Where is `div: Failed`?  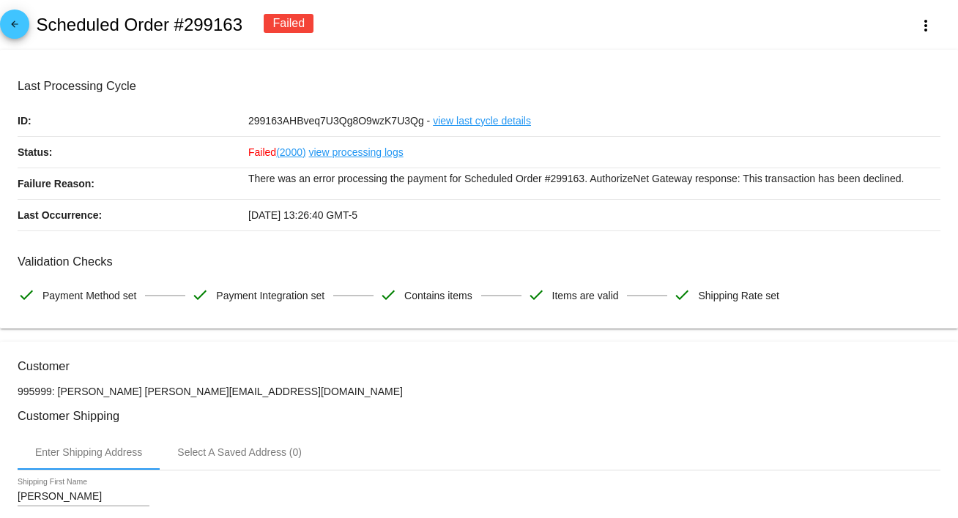 div: Failed is located at coordinates (289, 23).